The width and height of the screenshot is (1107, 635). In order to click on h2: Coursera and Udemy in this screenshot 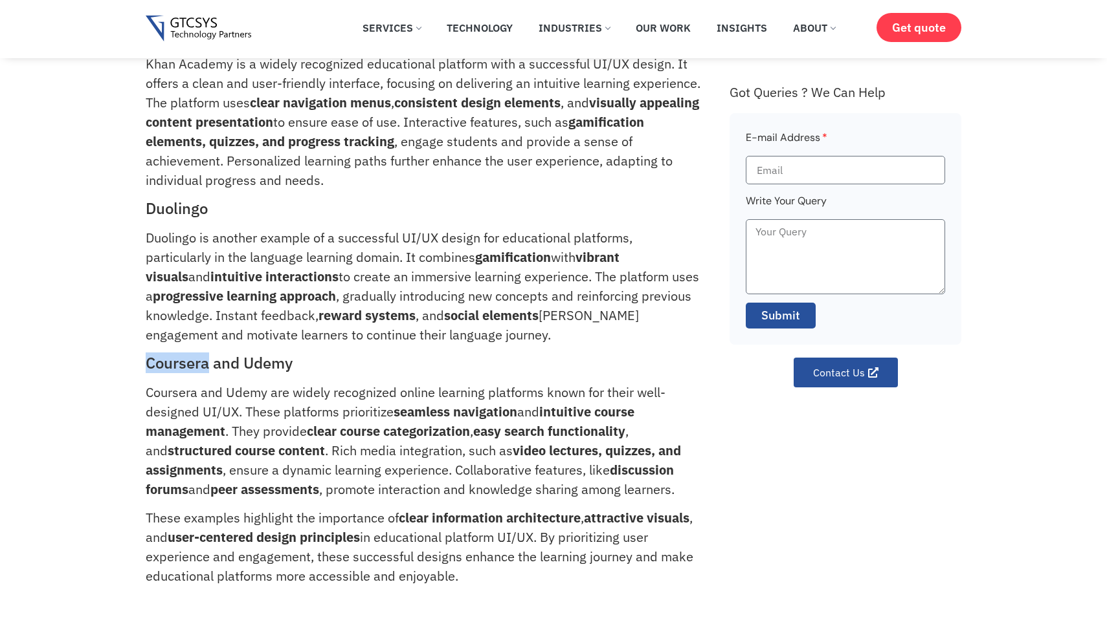, I will do `click(423, 363)`.